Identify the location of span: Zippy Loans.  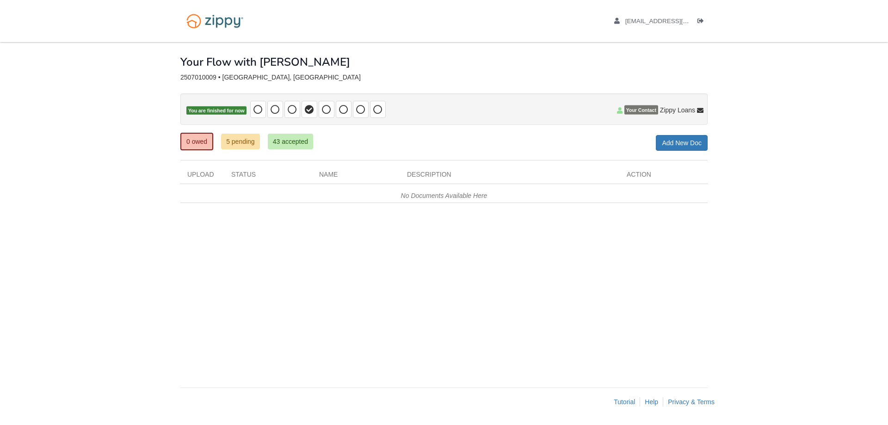
(677, 110).